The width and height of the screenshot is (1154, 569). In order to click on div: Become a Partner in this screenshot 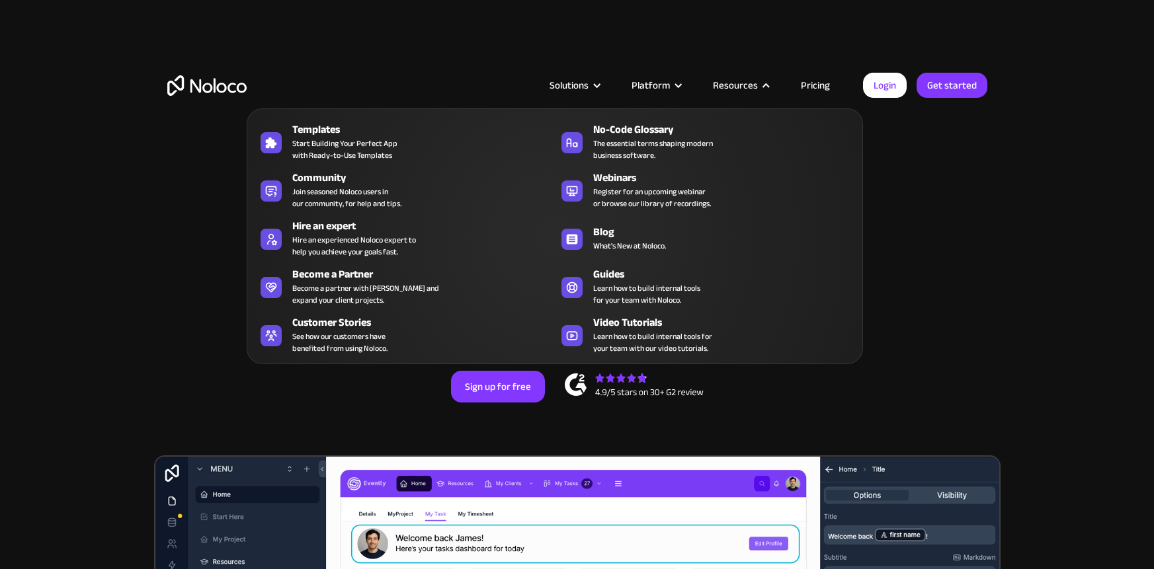, I will do `click(426, 274)`.